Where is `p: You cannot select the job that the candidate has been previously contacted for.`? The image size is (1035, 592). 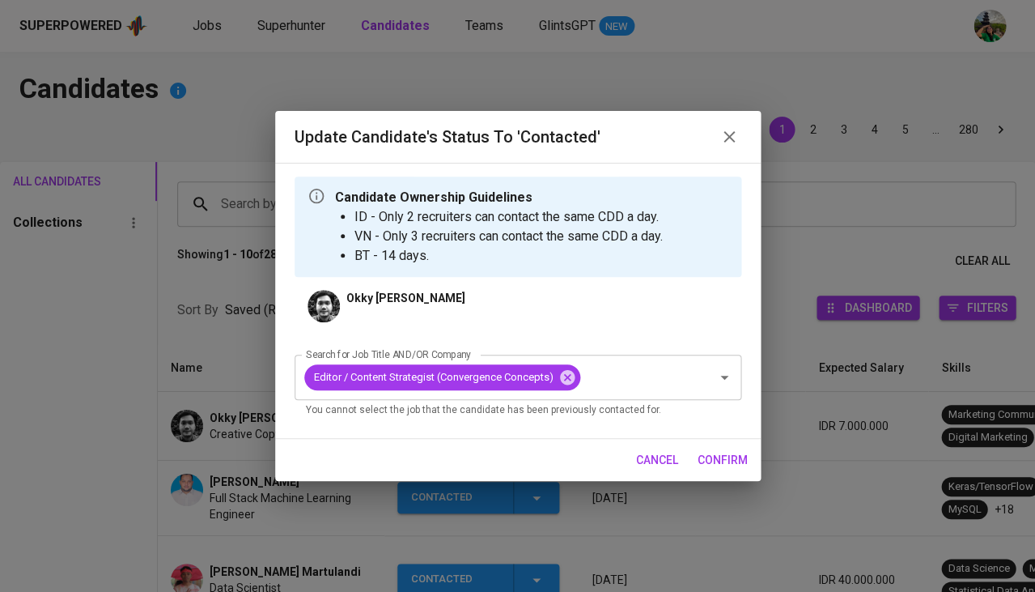
p: You cannot select the job that the candidate has been previously contacted for. is located at coordinates (518, 410).